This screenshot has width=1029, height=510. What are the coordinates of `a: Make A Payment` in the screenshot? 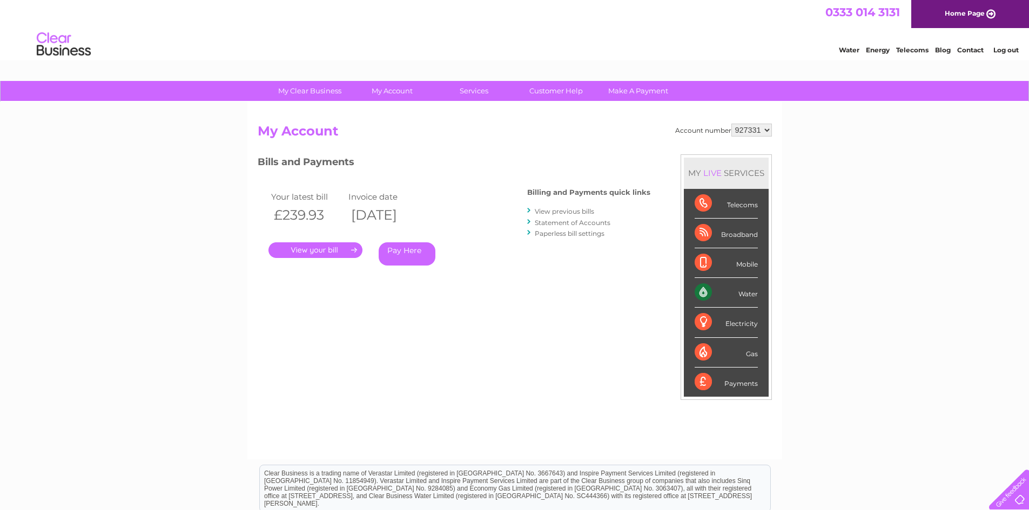 It's located at (638, 91).